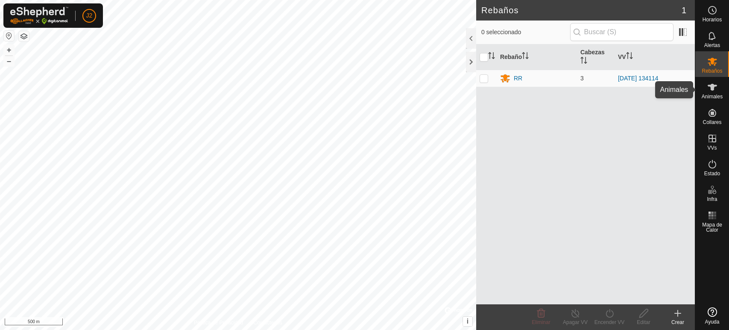  I want to click on div: Editar, so click(644, 322).